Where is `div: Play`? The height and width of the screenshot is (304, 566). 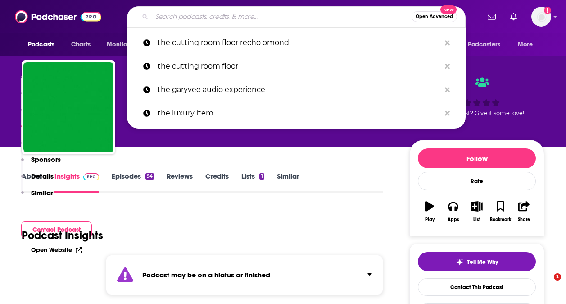
div: Play is located at coordinates (430, 219).